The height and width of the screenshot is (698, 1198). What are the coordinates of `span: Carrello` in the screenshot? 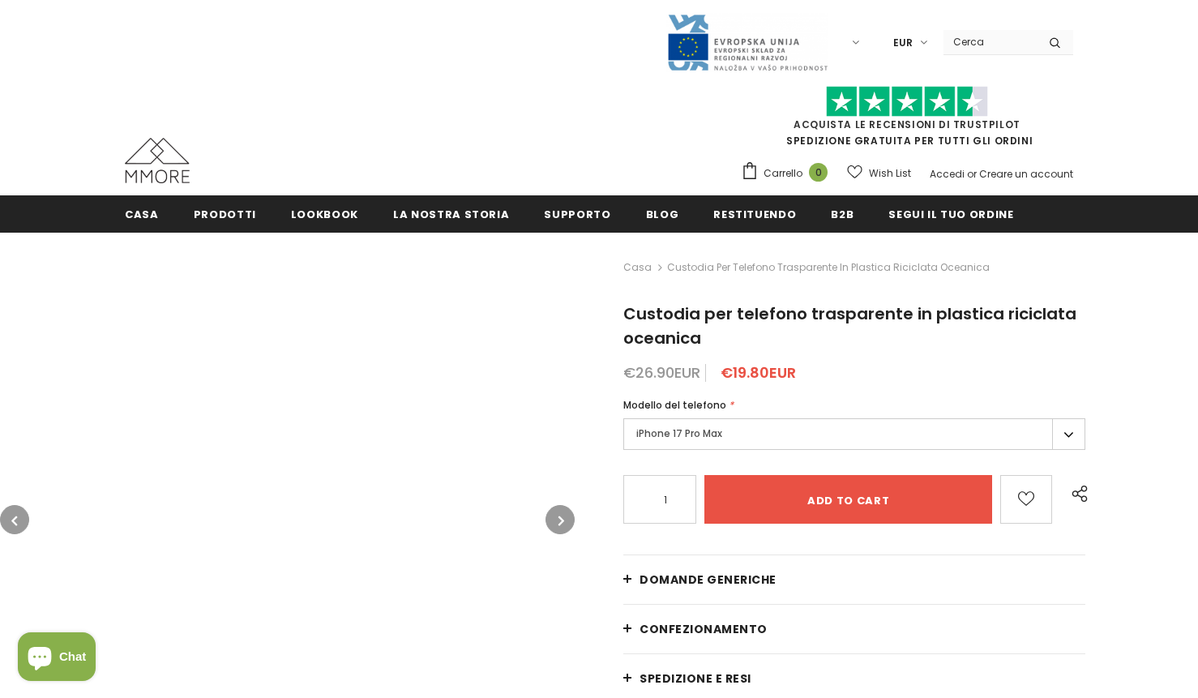 It's located at (783, 173).